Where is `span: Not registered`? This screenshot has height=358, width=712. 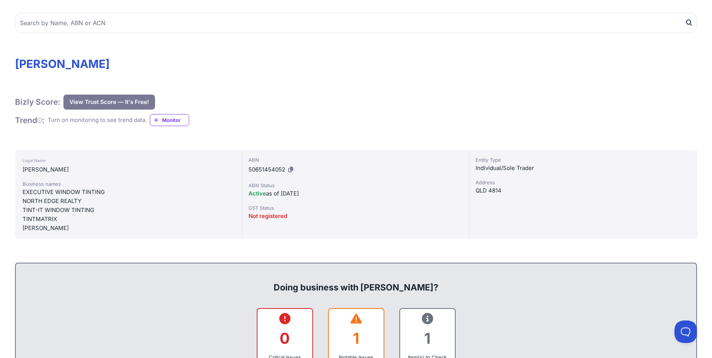
span: Not registered is located at coordinates (268, 216).